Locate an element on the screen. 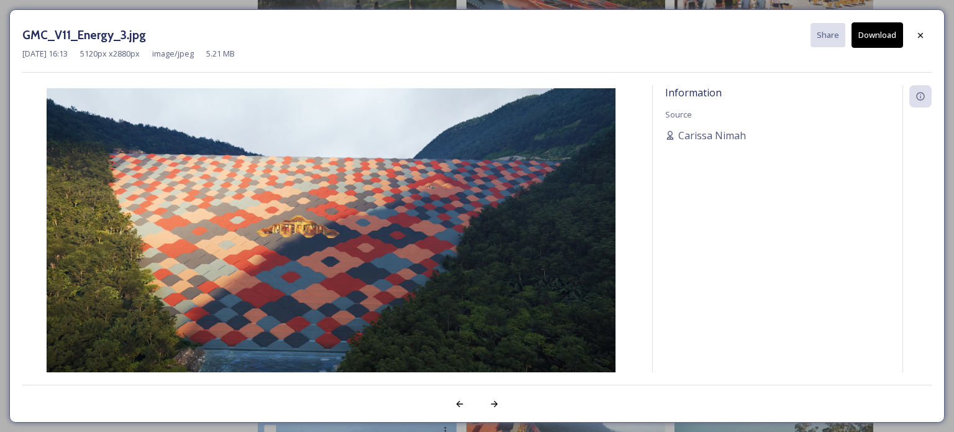 Image resolution: width=954 pixels, height=432 pixels. span: 5.21 MB is located at coordinates (221, 53).